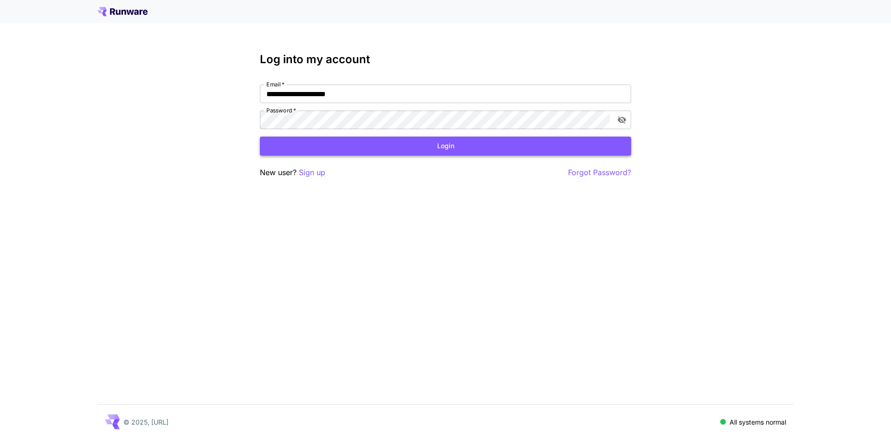  I want to click on p: New user?, so click(293, 172).